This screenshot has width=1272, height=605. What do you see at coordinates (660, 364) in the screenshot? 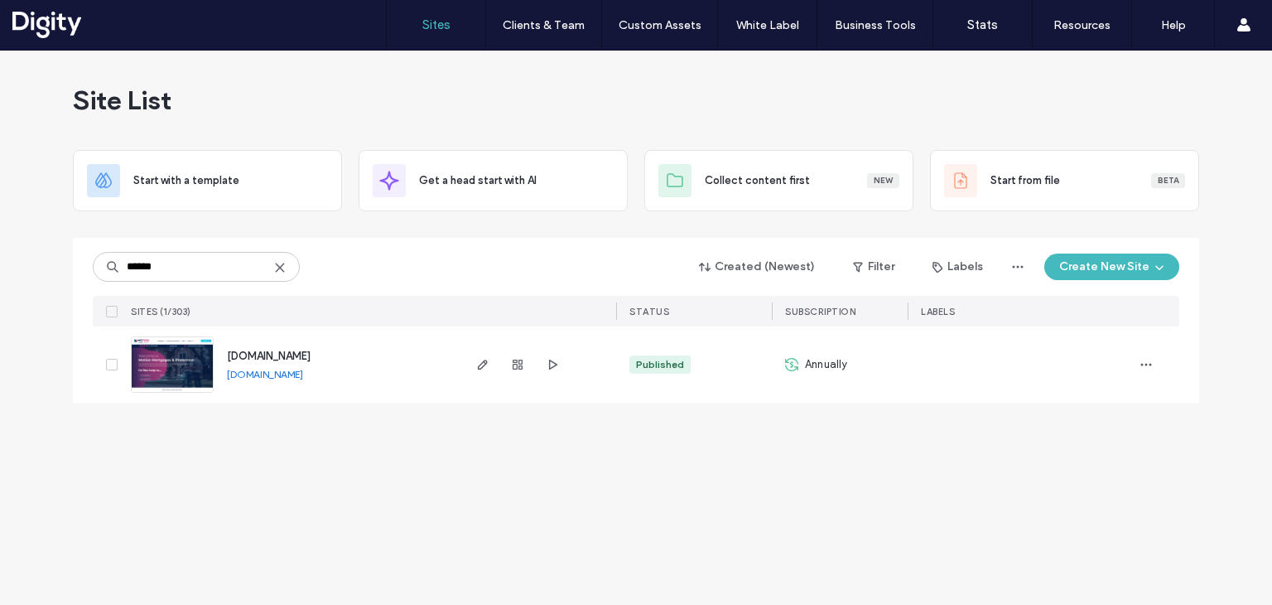
I see `div: Published` at bounding box center [660, 364].